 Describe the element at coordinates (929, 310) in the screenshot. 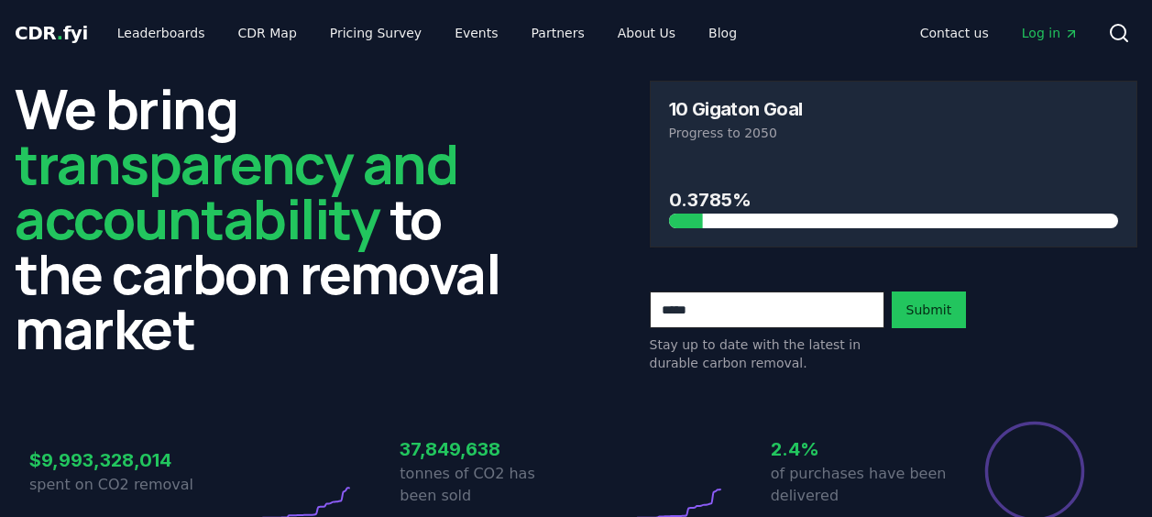

I see `button: Submit` at that location.